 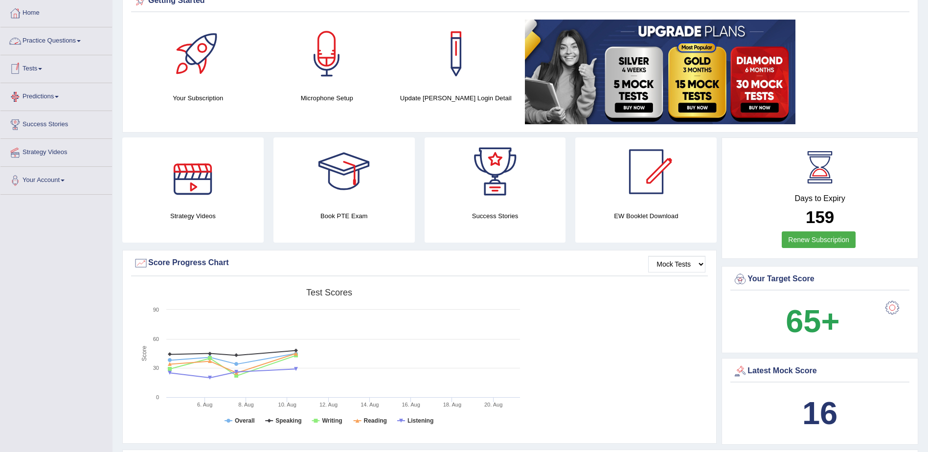 I want to click on tspan: 16. Aug, so click(x=411, y=405).